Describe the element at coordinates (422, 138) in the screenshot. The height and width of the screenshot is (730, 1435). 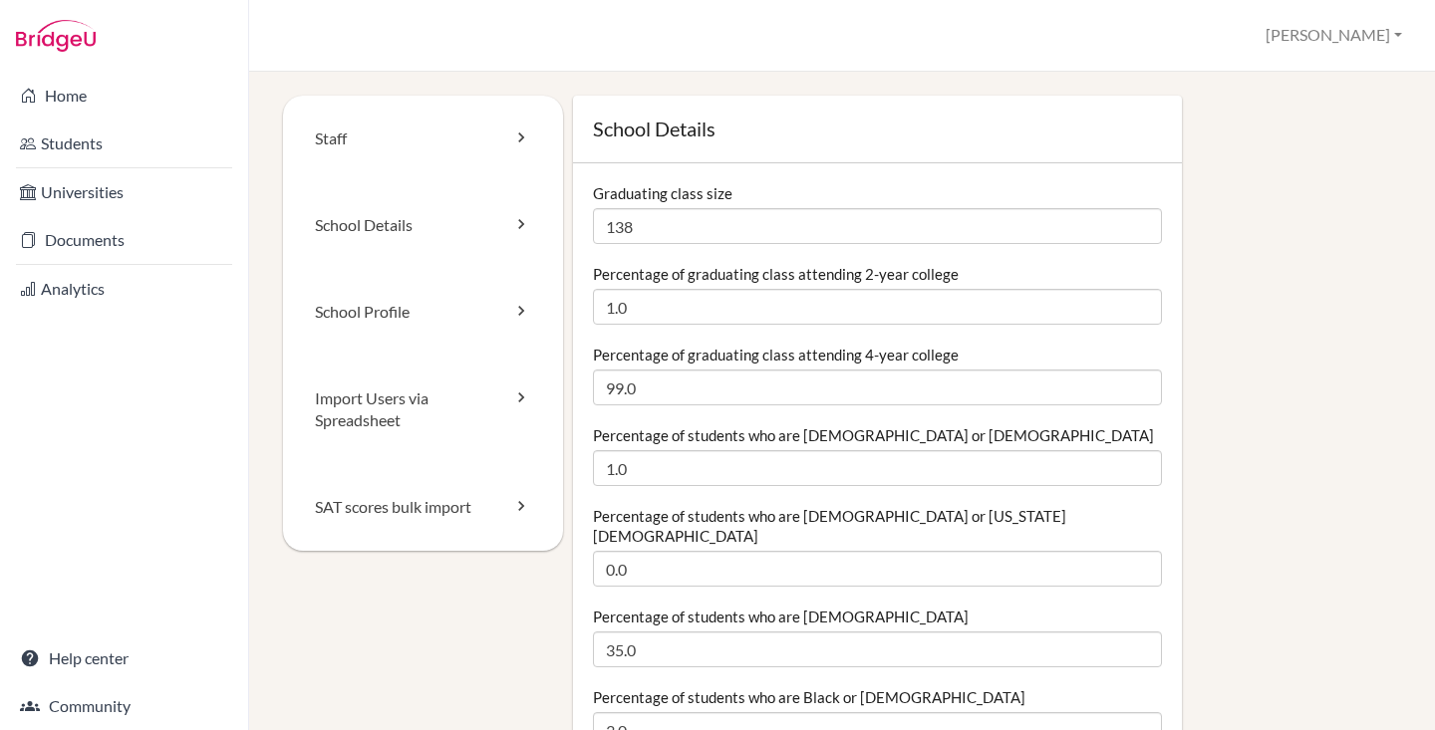
I see `a: Staff` at that location.